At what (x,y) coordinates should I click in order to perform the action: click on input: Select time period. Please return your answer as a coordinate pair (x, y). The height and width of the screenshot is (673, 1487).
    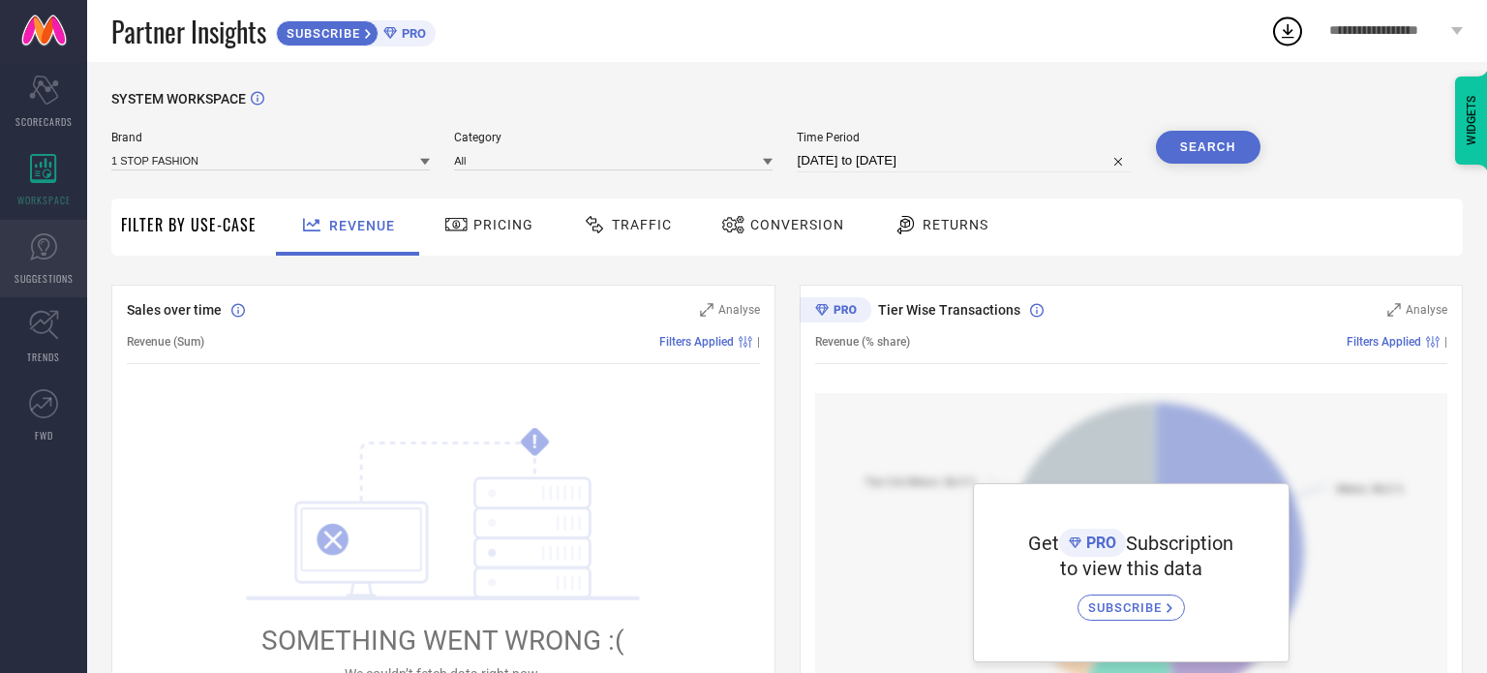
    Looking at the image, I should click on (963, 161).